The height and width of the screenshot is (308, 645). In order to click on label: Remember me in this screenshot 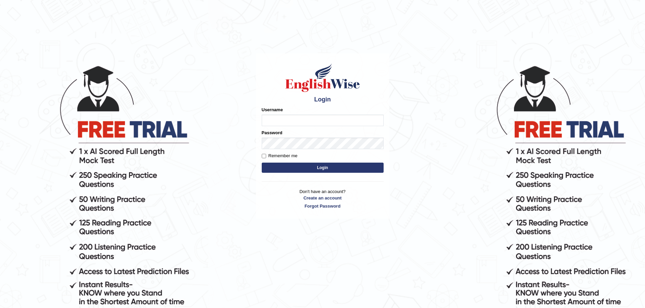, I will do `click(280, 156)`.